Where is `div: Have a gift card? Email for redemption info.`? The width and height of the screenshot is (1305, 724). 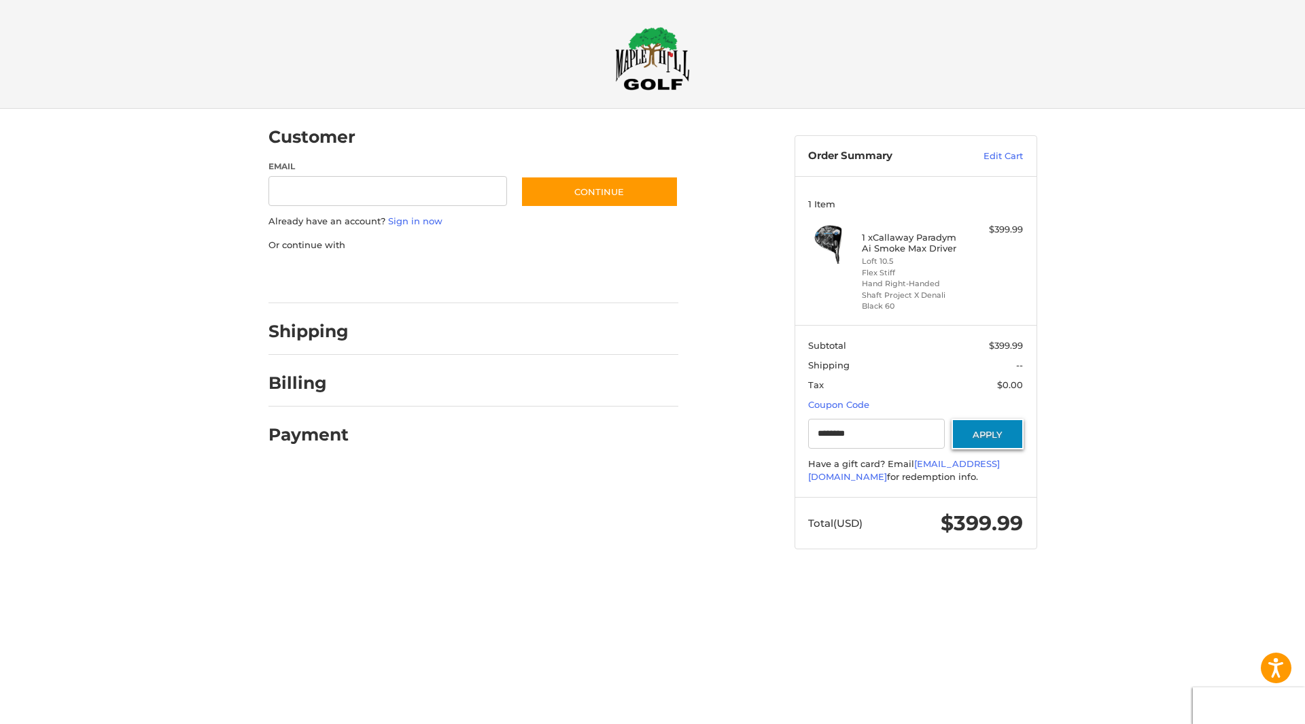
div: Have a gift card? Email for redemption info. is located at coordinates (915, 470).